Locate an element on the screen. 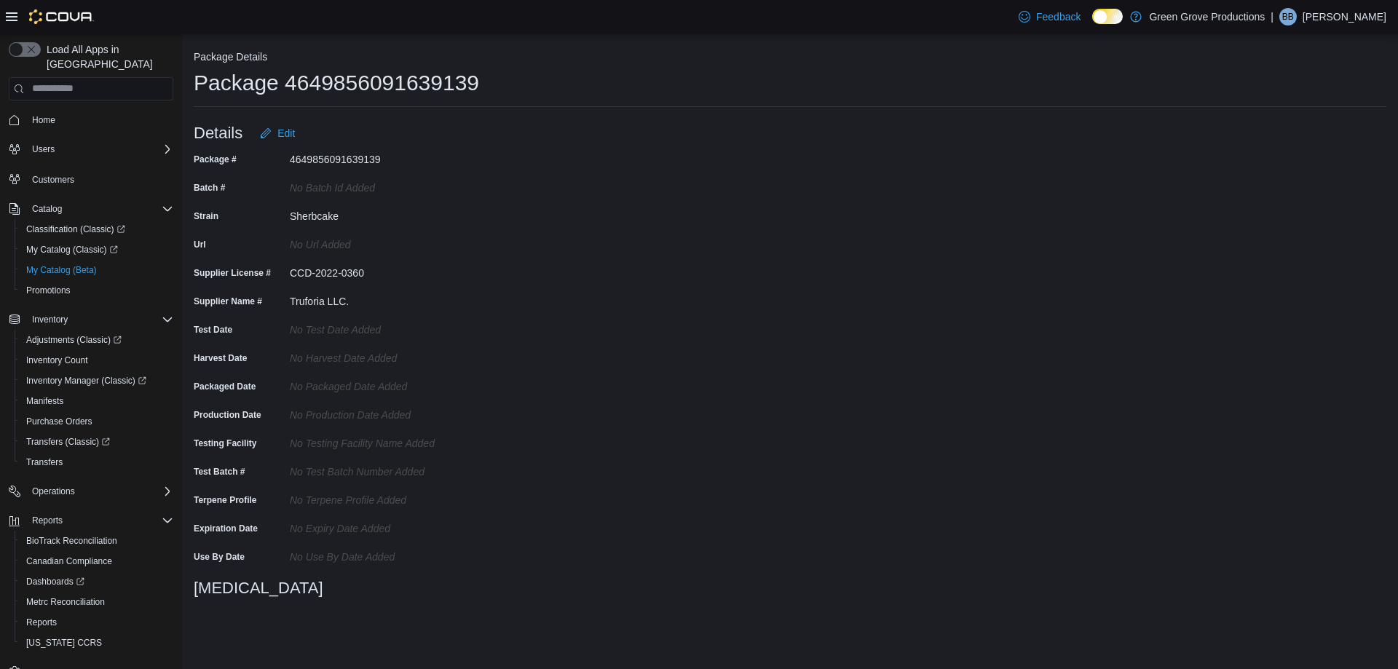  label: Packaged Date is located at coordinates (224, 387).